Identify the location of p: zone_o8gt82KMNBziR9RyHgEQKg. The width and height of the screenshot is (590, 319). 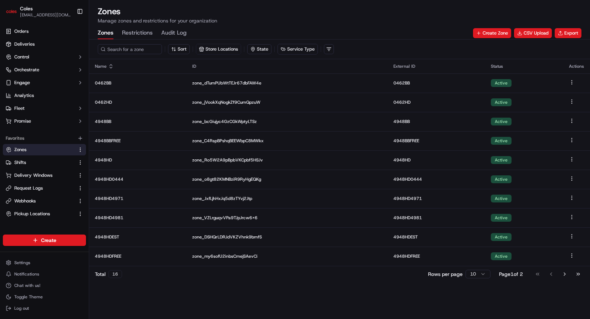
(287, 179).